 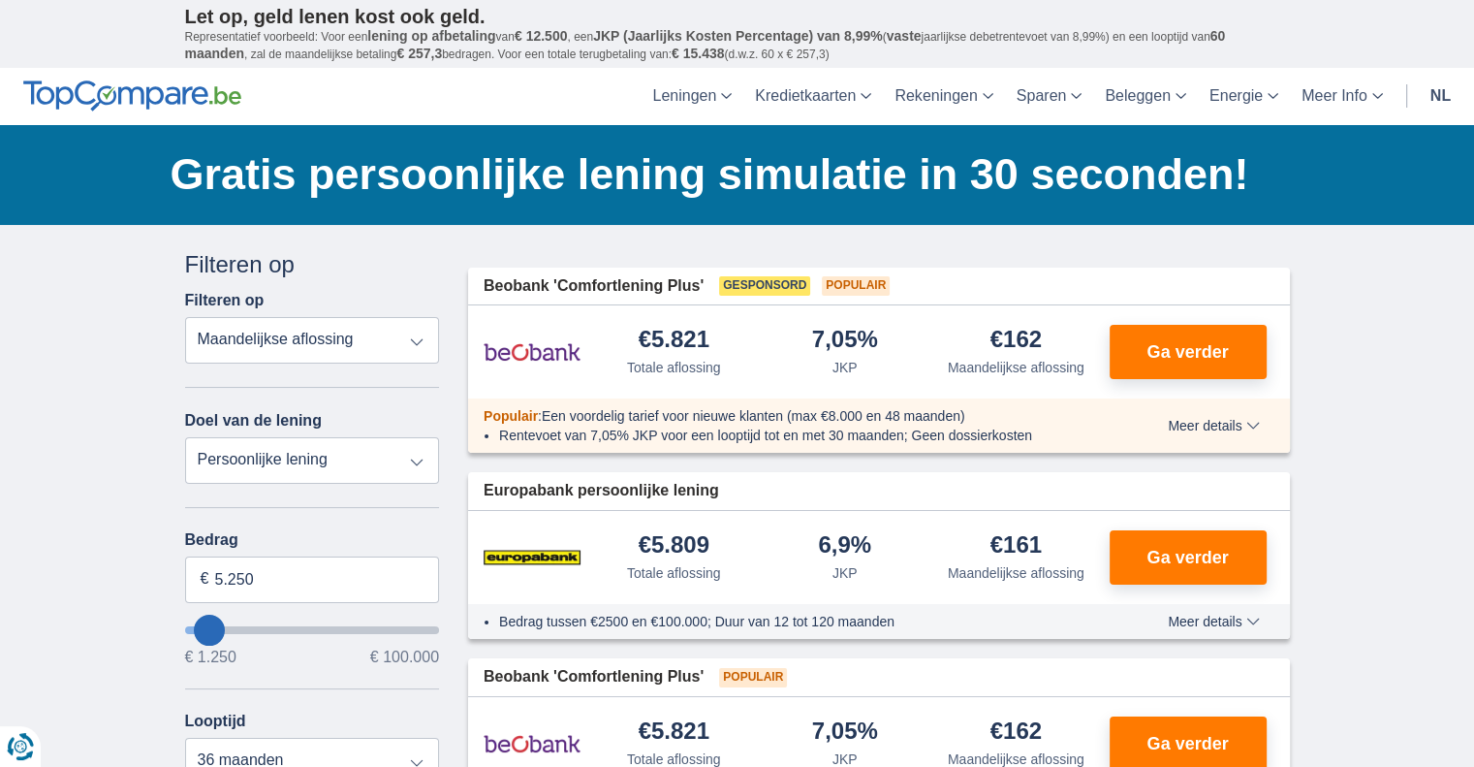 What do you see at coordinates (698, 53) in the screenshot?
I see `span: € 15.438` at bounding box center [698, 53].